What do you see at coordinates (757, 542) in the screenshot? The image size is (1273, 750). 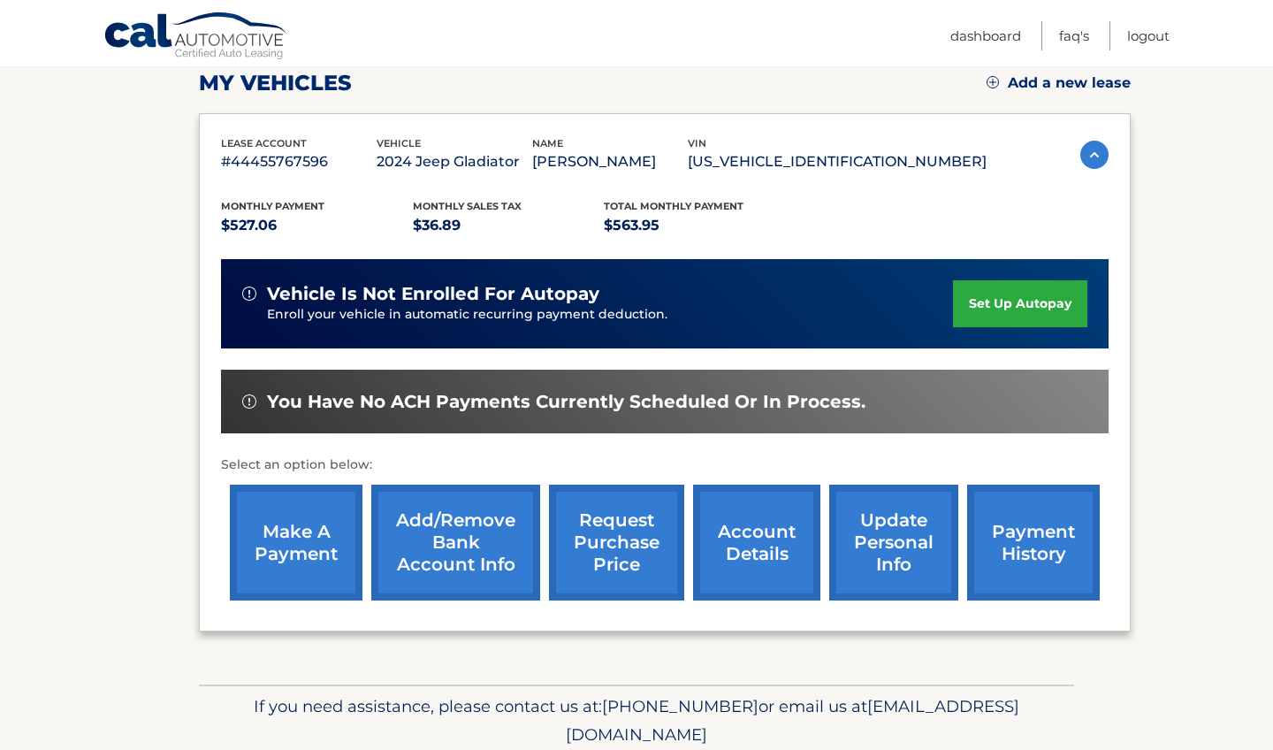 I see `a: account details` at bounding box center [757, 542].